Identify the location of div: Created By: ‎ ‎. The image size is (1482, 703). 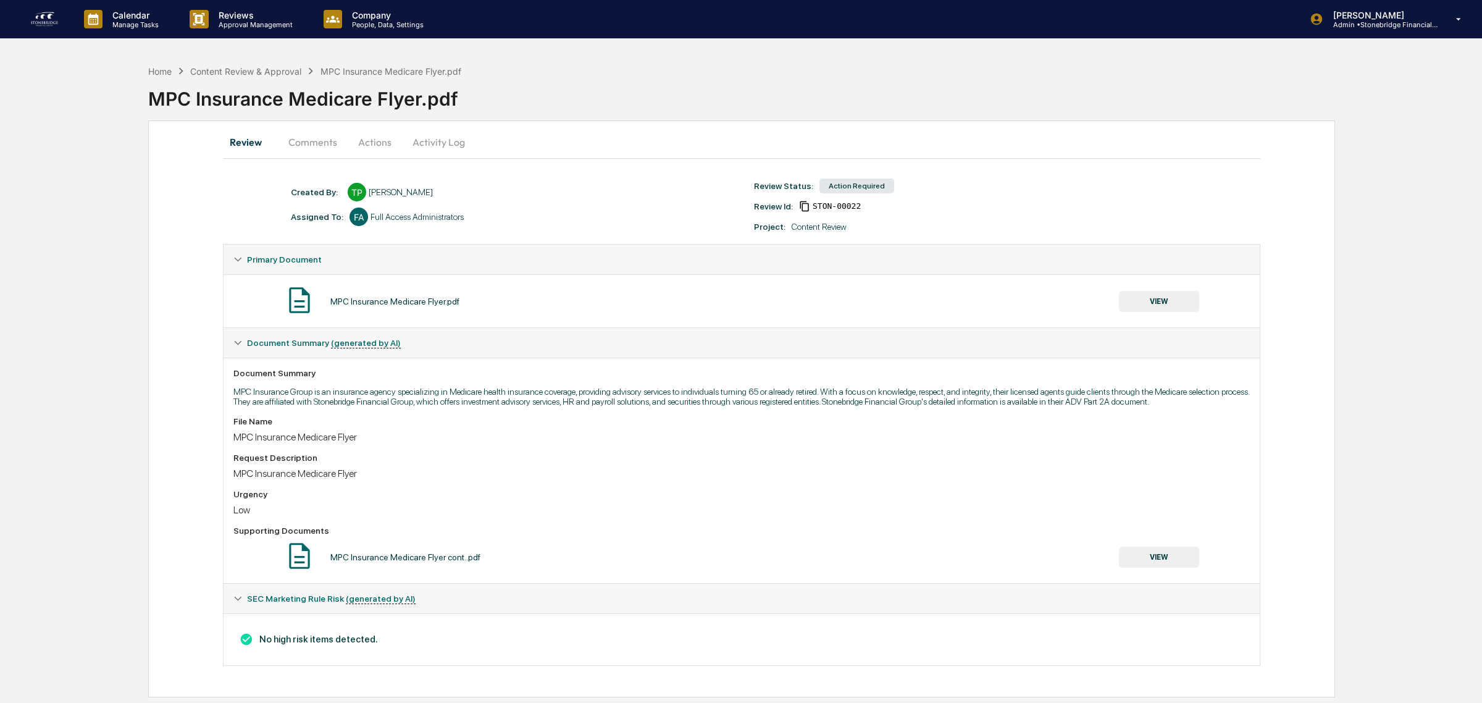
(316, 192).